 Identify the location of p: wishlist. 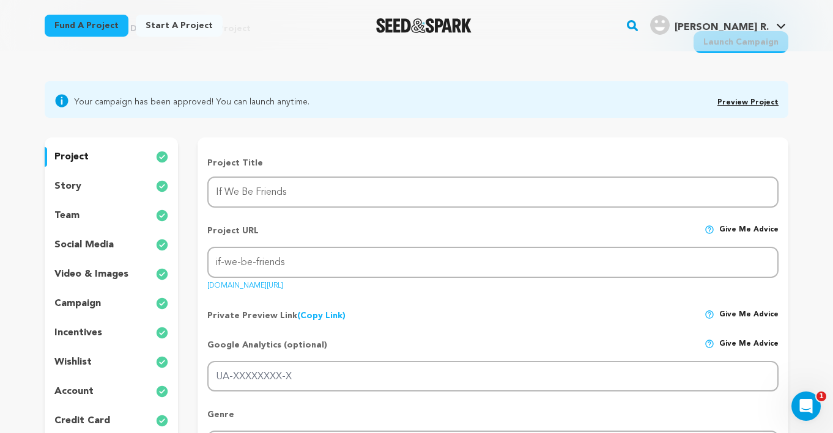
(73, 363).